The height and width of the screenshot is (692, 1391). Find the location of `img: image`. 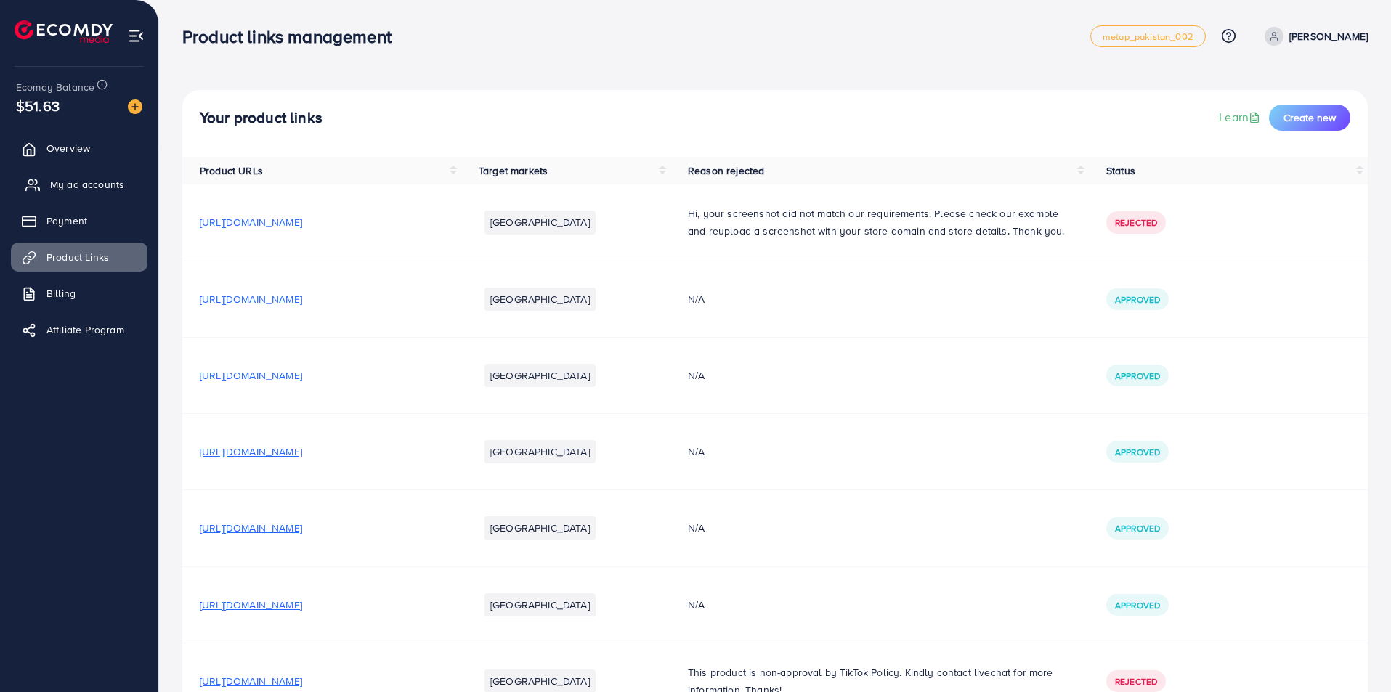

img: image is located at coordinates (135, 107).